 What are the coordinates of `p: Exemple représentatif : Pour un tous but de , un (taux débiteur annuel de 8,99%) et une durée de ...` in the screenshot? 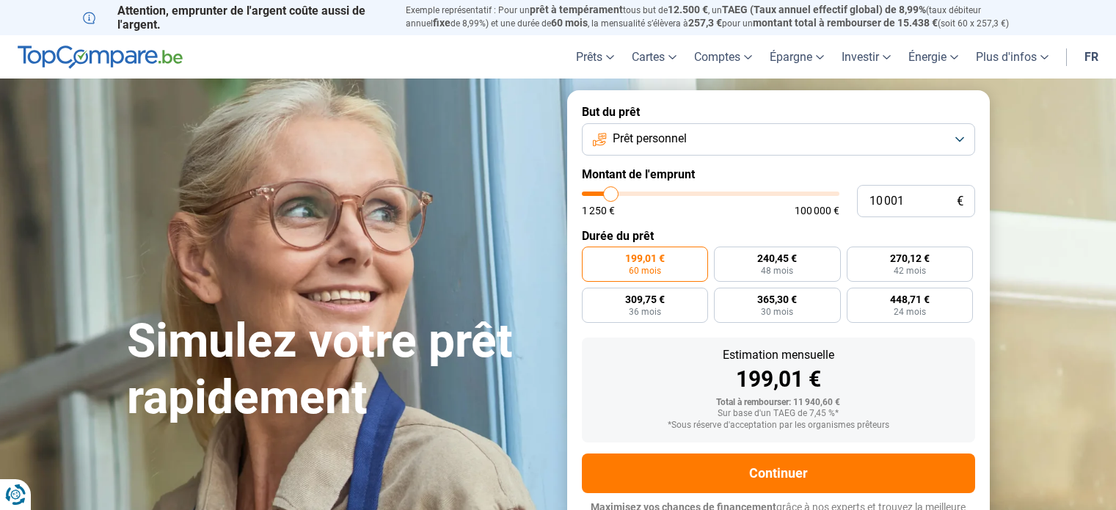 It's located at (720, 17).